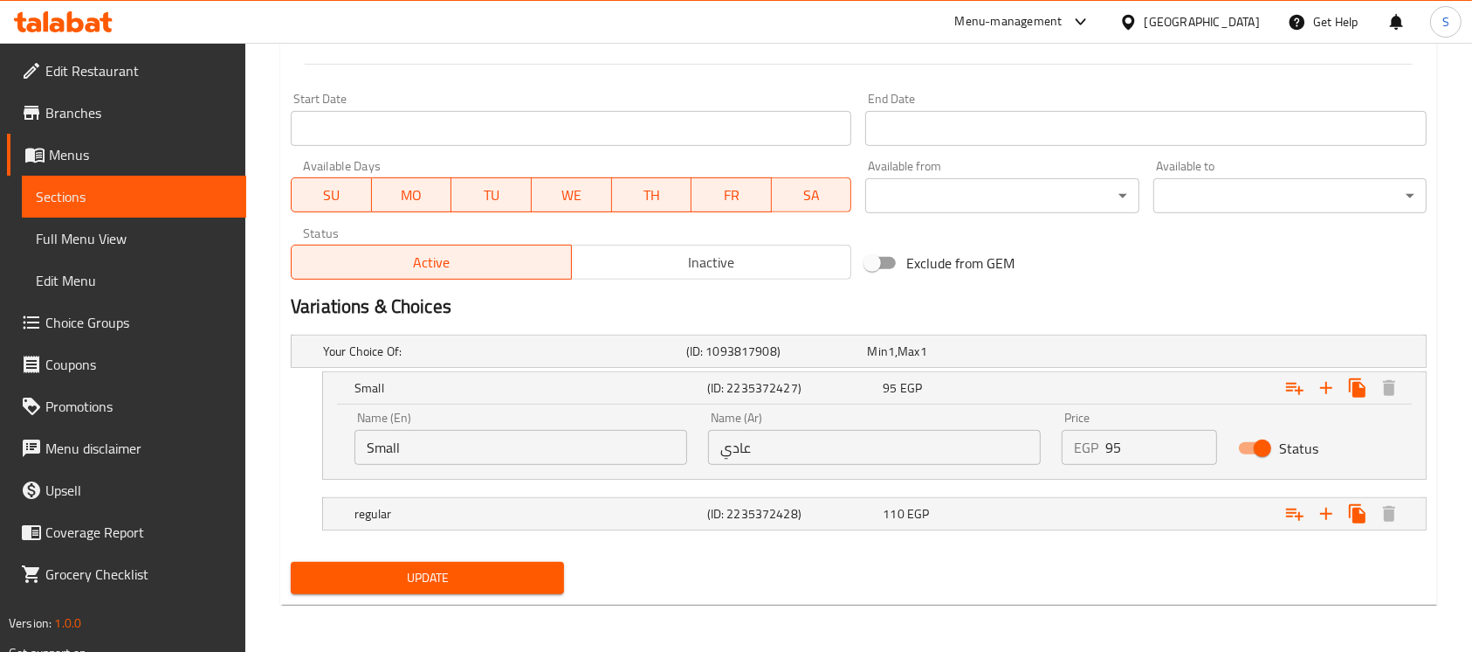 This screenshot has width=1472, height=652. Describe the element at coordinates (1162, 447) in the screenshot. I see `input: Please enter price` at that location.